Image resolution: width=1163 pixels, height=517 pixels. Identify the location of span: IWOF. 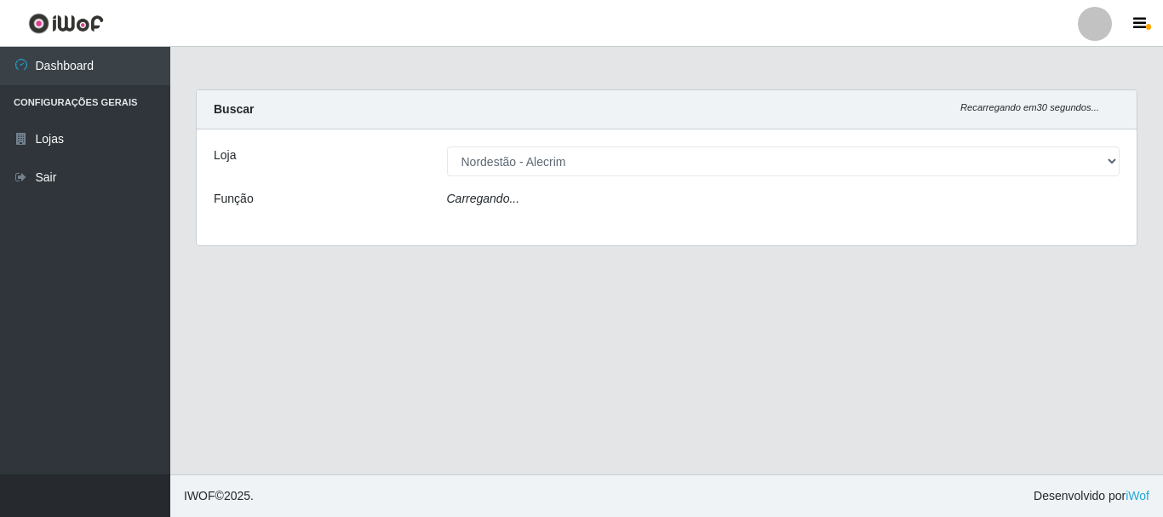
(199, 495).